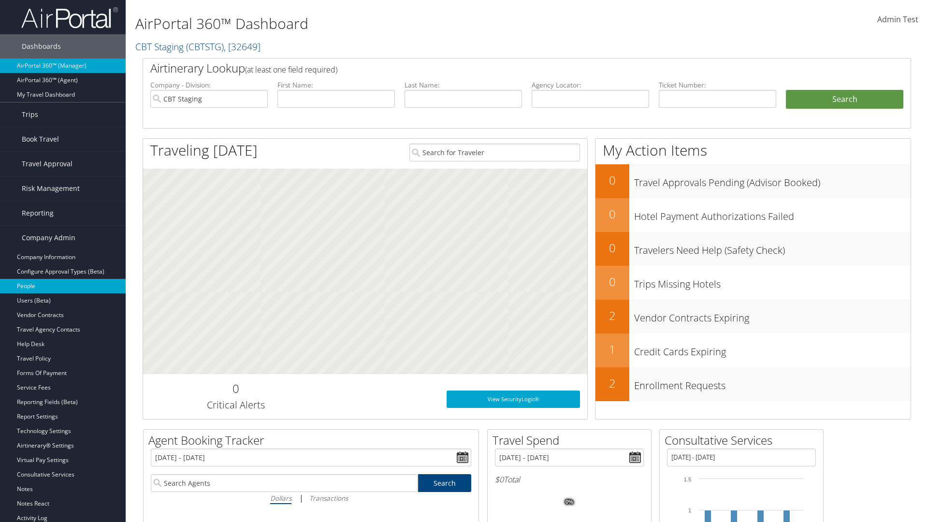 The width and height of the screenshot is (928, 522). What do you see at coordinates (717, 85) in the screenshot?
I see `label: Ticket Number:` at bounding box center [717, 85].